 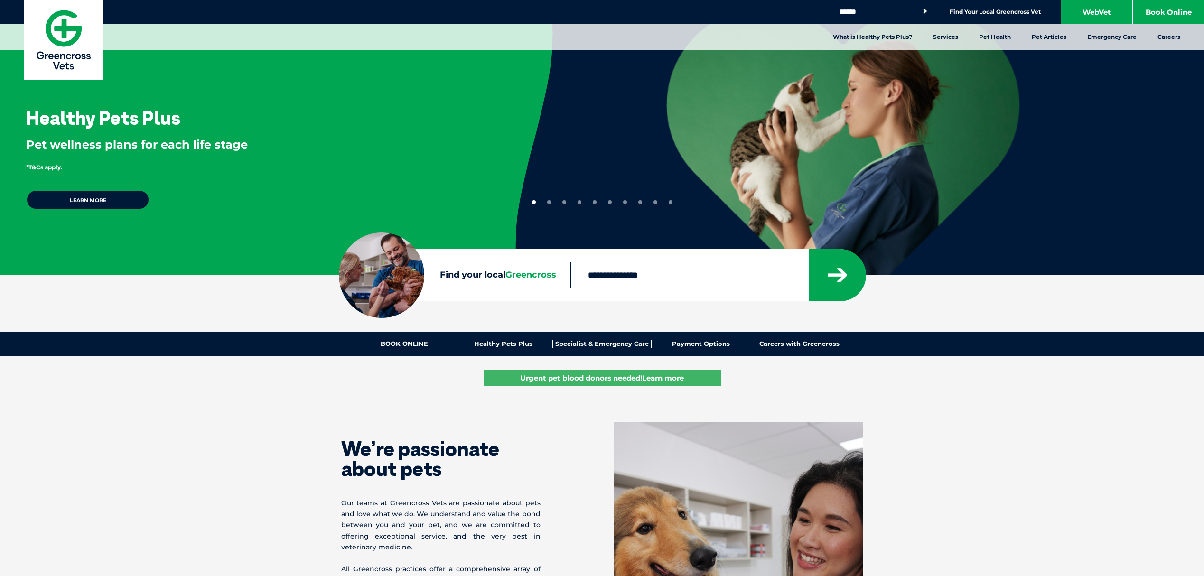 I want to click on a: BOOK ONLINE, so click(x=405, y=344).